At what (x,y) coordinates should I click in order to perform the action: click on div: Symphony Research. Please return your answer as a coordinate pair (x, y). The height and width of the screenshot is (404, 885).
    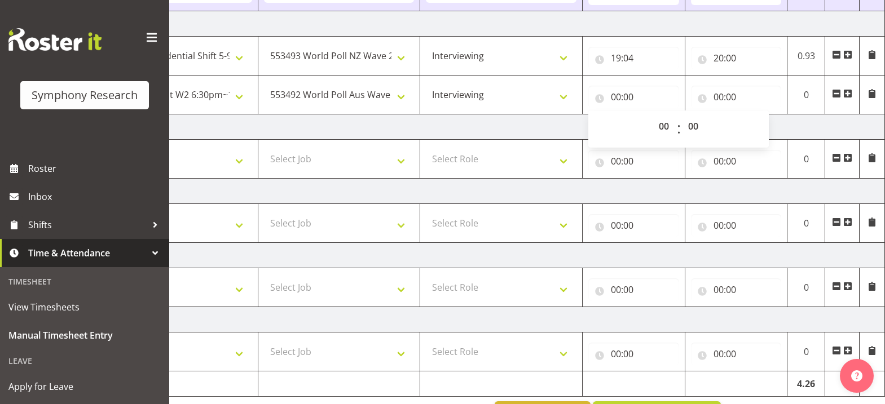
    Looking at the image, I should click on (85, 95).